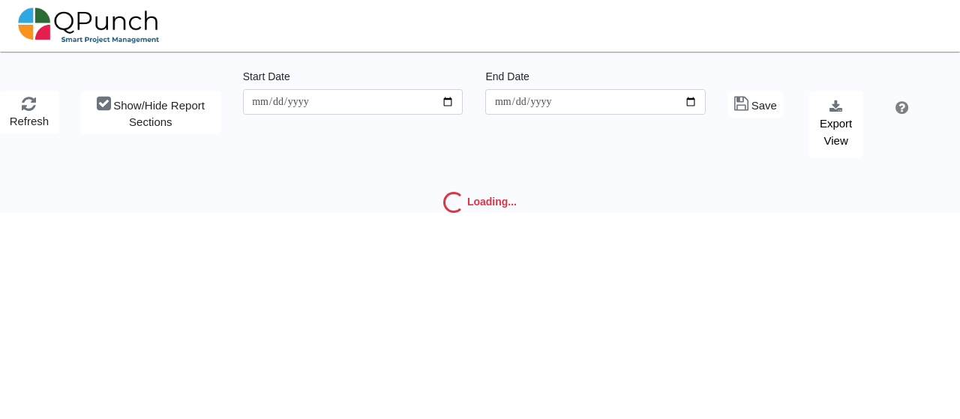 This screenshot has height=419, width=960. I want to click on a: Help, so click(899, 109).